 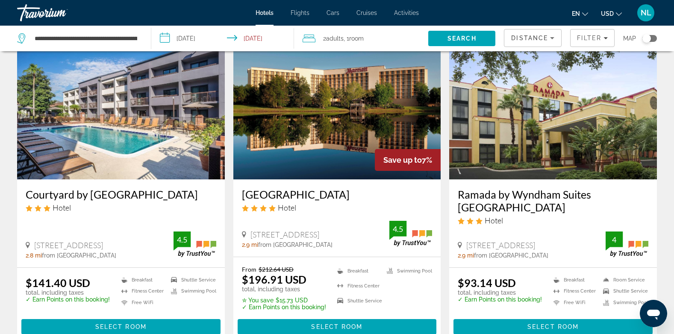 What do you see at coordinates (333, 38) in the screenshot?
I see `span: 2` at bounding box center [333, 38].